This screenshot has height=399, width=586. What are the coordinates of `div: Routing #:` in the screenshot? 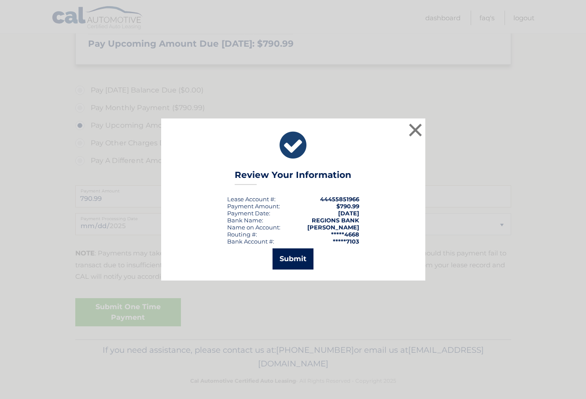 It's located at (242, 234).